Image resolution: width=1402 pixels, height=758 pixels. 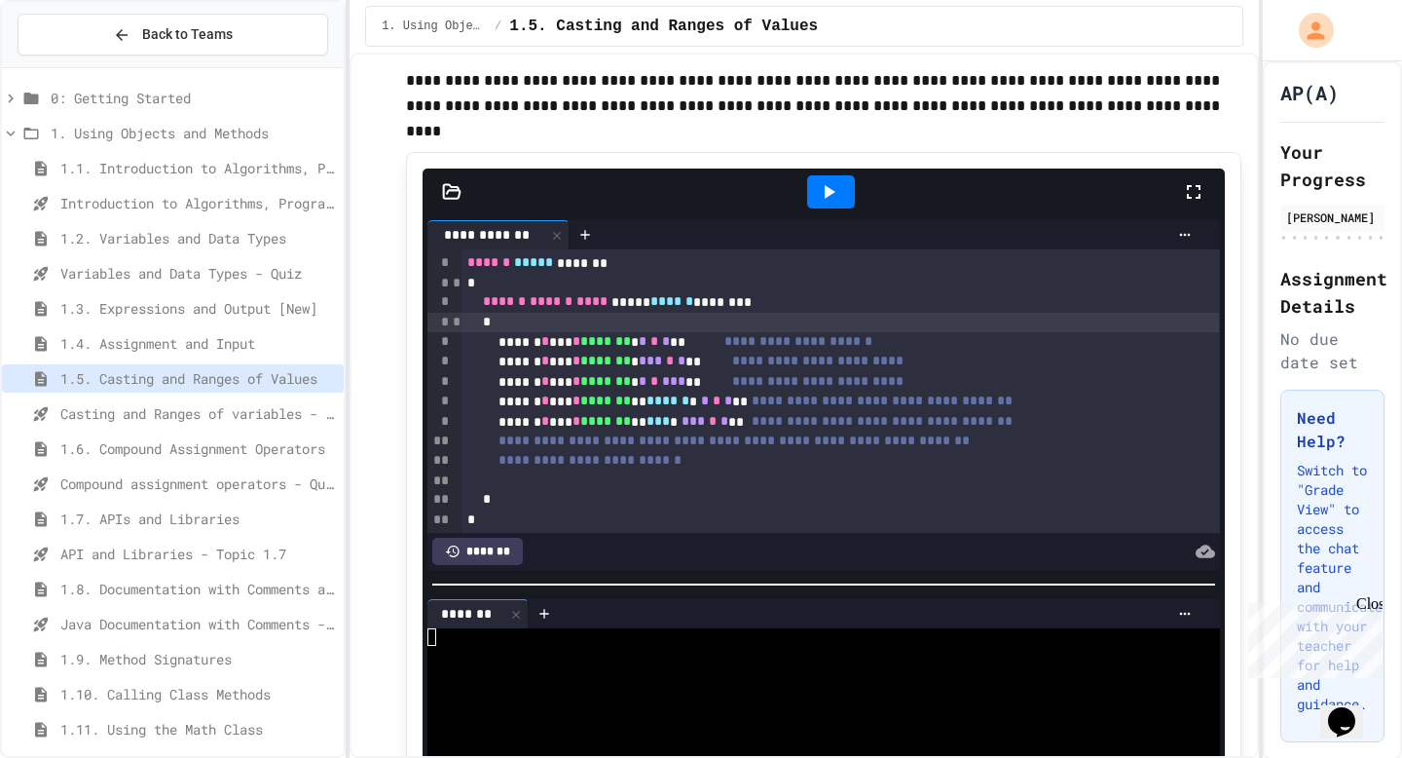 I want to click on span: Introduction to Algorithms, Programming, and Compilers, so click(x=198, y=203).